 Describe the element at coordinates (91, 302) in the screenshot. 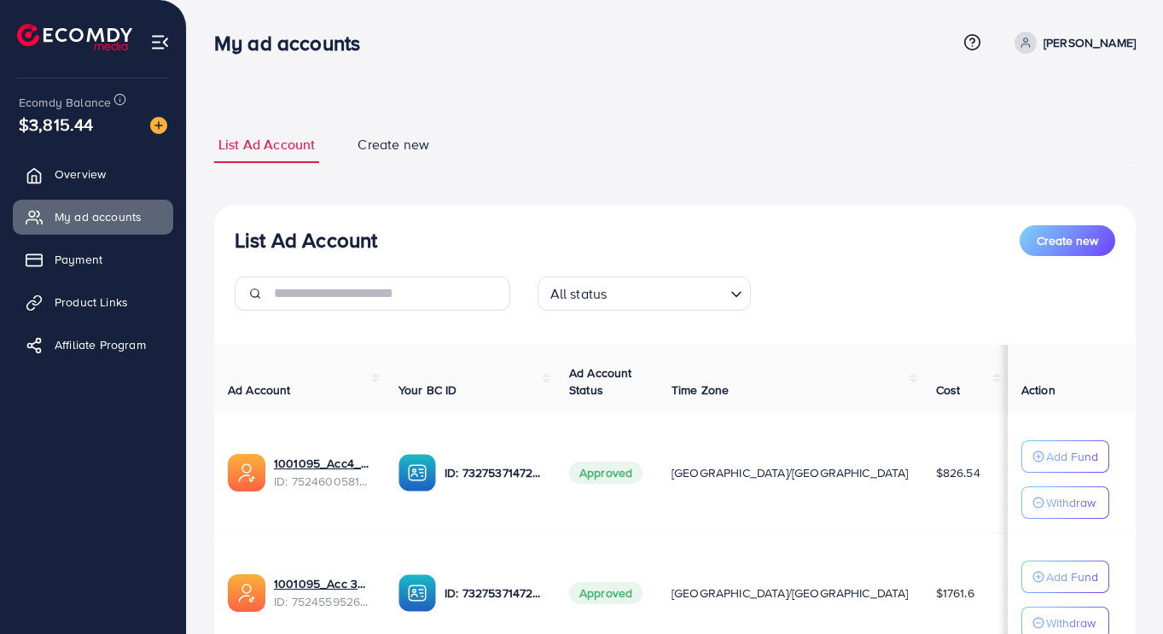

I see `span: Product Links` at that location.